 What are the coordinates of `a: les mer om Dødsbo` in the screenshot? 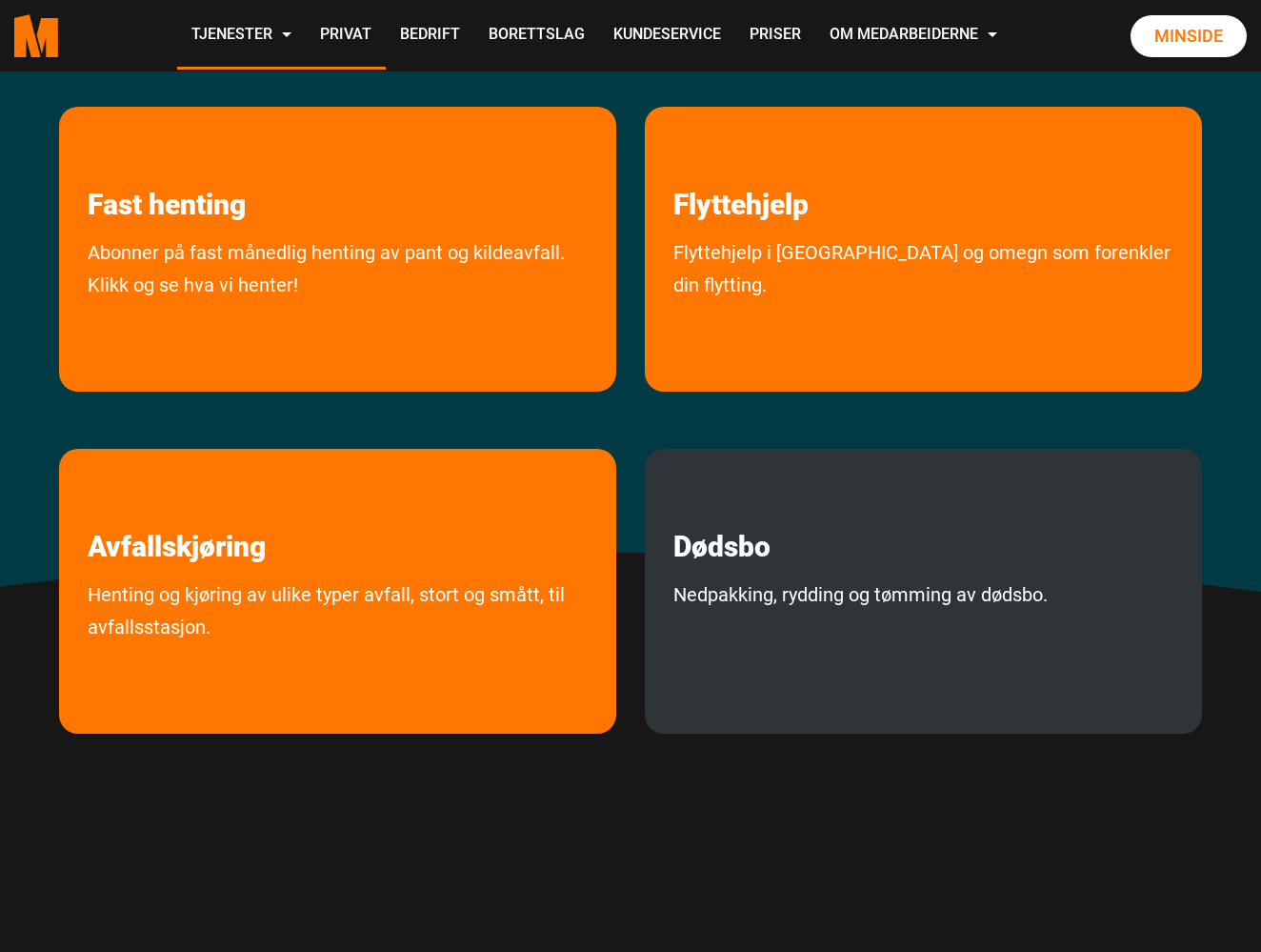 It's located at (722, 506).